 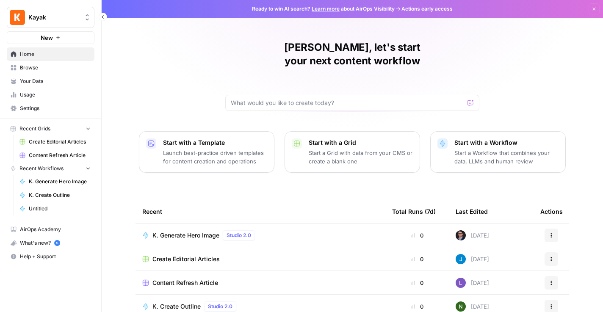 I want to click on span: Browse, so click(x=55, y=68).